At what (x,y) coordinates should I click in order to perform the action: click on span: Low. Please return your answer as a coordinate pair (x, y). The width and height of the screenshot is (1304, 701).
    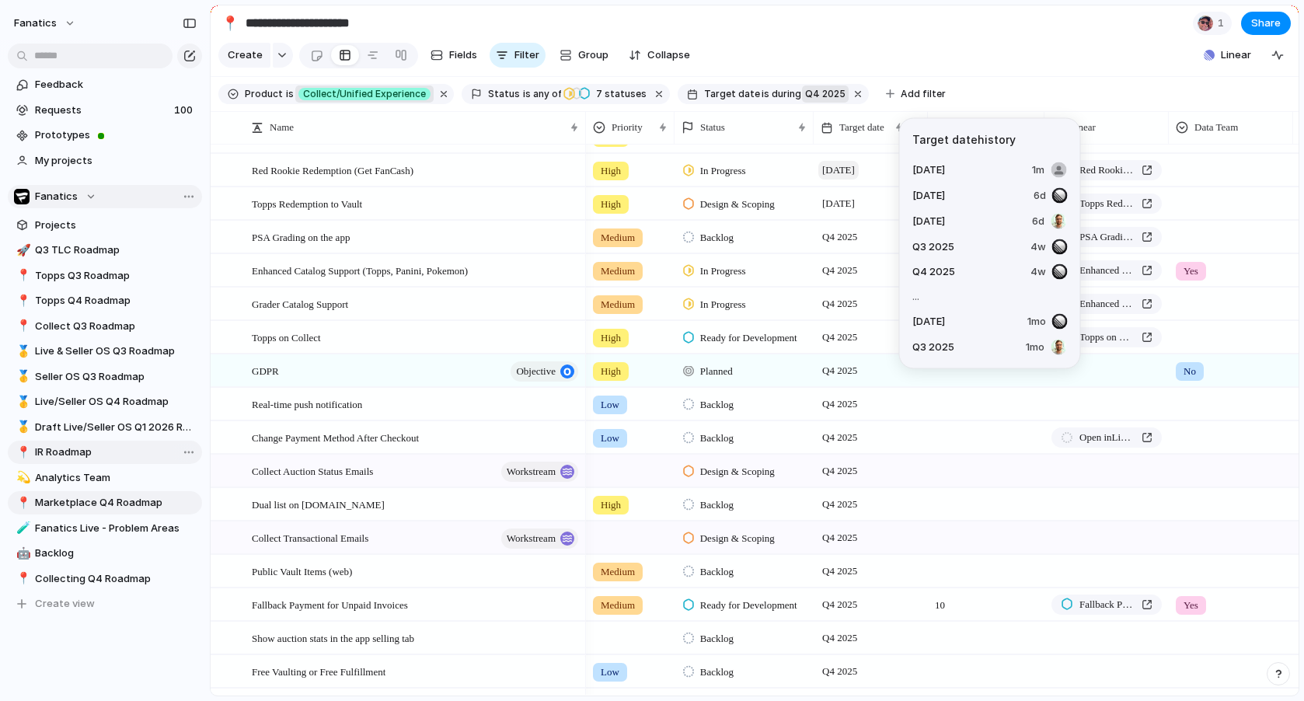
    Looking at the image, I should click on (610, 405).